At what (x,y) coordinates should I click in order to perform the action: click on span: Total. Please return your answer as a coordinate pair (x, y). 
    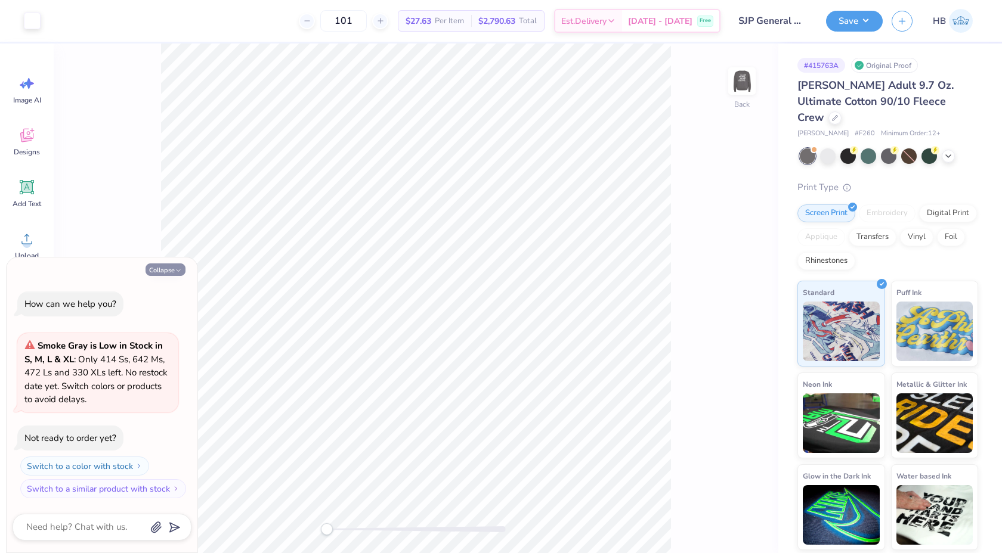
    Looking at the image, I should click on (528, 21).